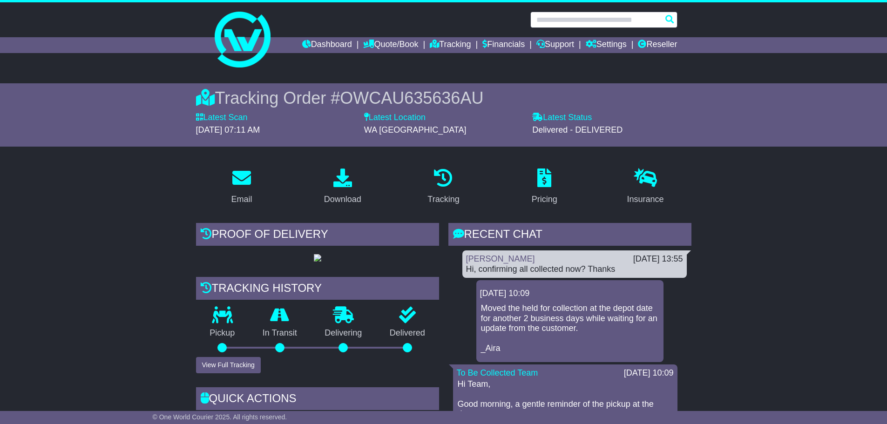 This screenshot has width=887, height=424. What do you see at coordinates (575, 270) in the screenshot?
I see `div: Hi, confirming all collected now? Thanks` at bounding box center [575, 270].